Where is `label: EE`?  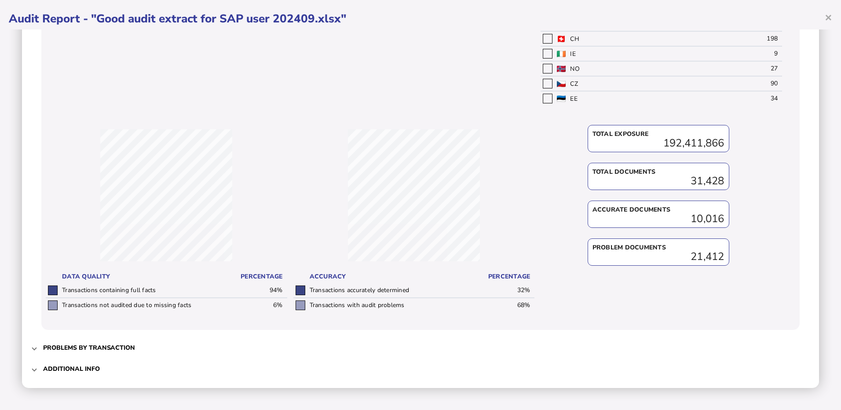
label: EE is located at coordinates (574, 99).